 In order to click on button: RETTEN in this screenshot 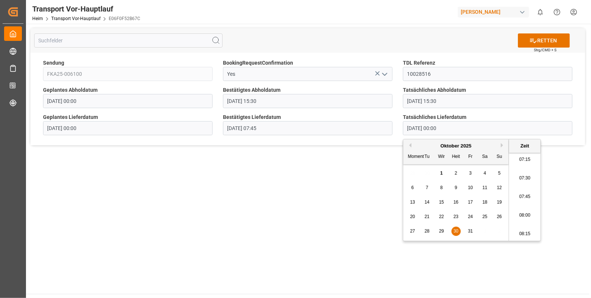, I will do `click(544, 40)`.